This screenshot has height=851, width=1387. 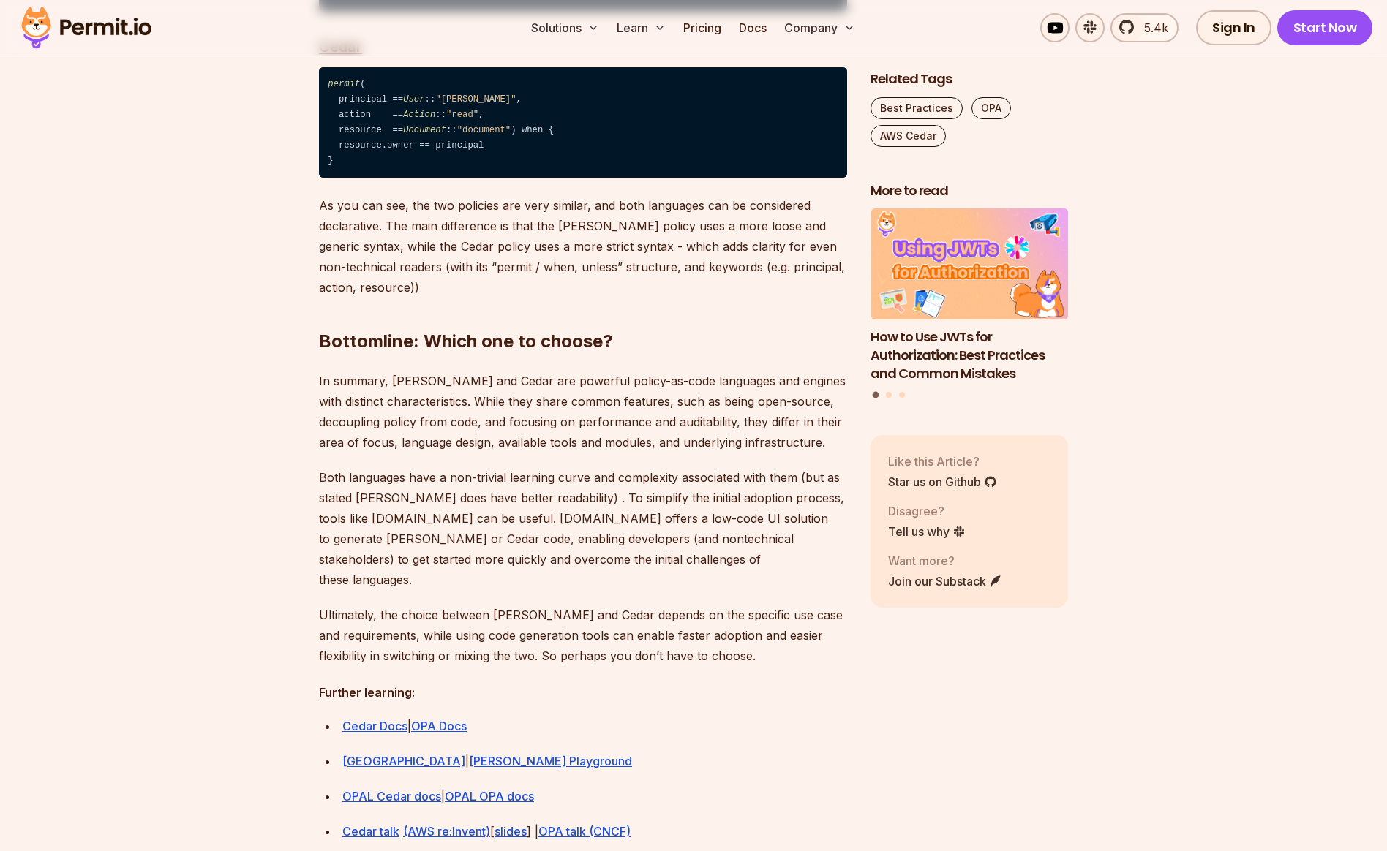 What do you see at coordinates (584, 831) in the screenshot?
I see `a: OPA talk (CNCF)` at bounding box center [584, 831].